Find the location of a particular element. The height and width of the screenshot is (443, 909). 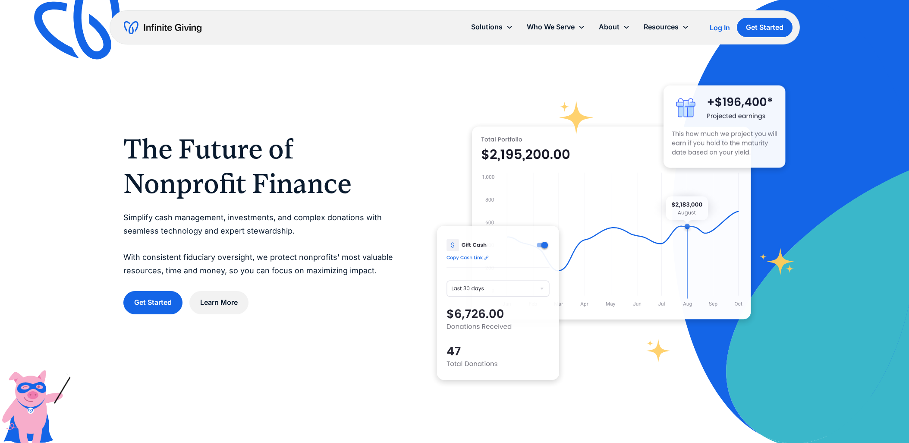

p: Simplify cash management, investments, and complex donations with seamless technology and expert ... is located at coordinates (263, 244).